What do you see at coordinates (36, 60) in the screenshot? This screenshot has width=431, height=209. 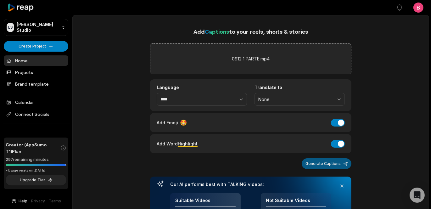 I see `a: Home` at bounding box center [36, 60].